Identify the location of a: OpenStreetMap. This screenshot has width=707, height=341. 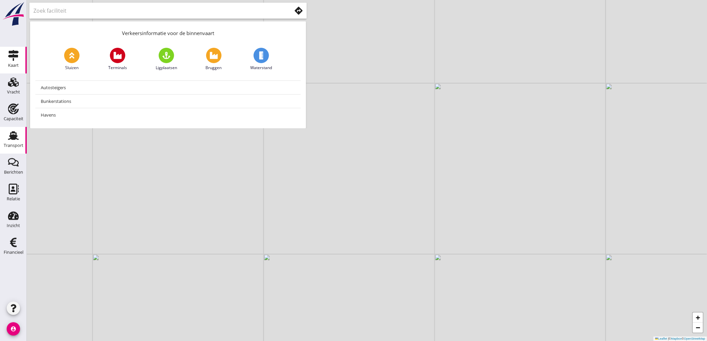
(695, 339).